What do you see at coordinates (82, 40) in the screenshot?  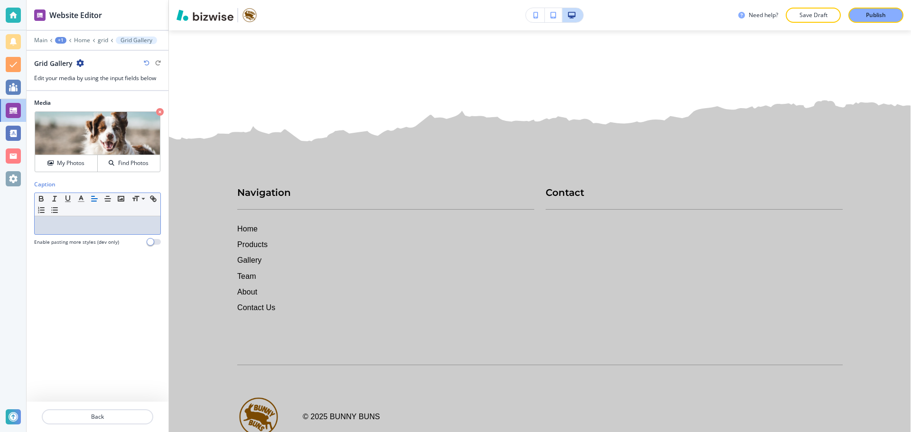 I see `button: Home` at bounding box center [82, 40].